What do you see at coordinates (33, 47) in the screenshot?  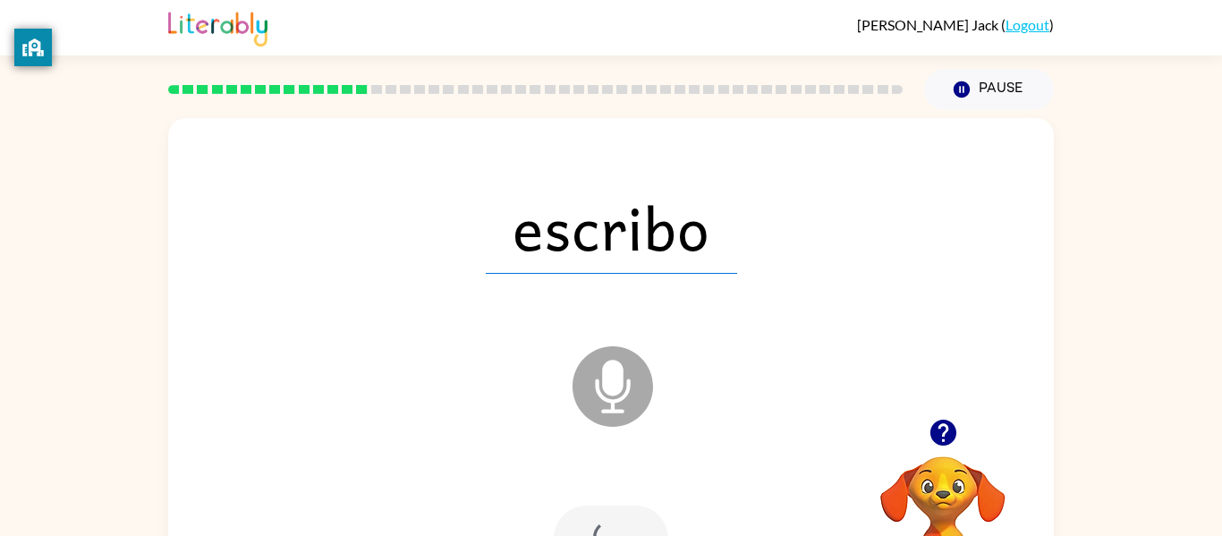 I see `button: privacy banner` at bounding box center [33, 47].